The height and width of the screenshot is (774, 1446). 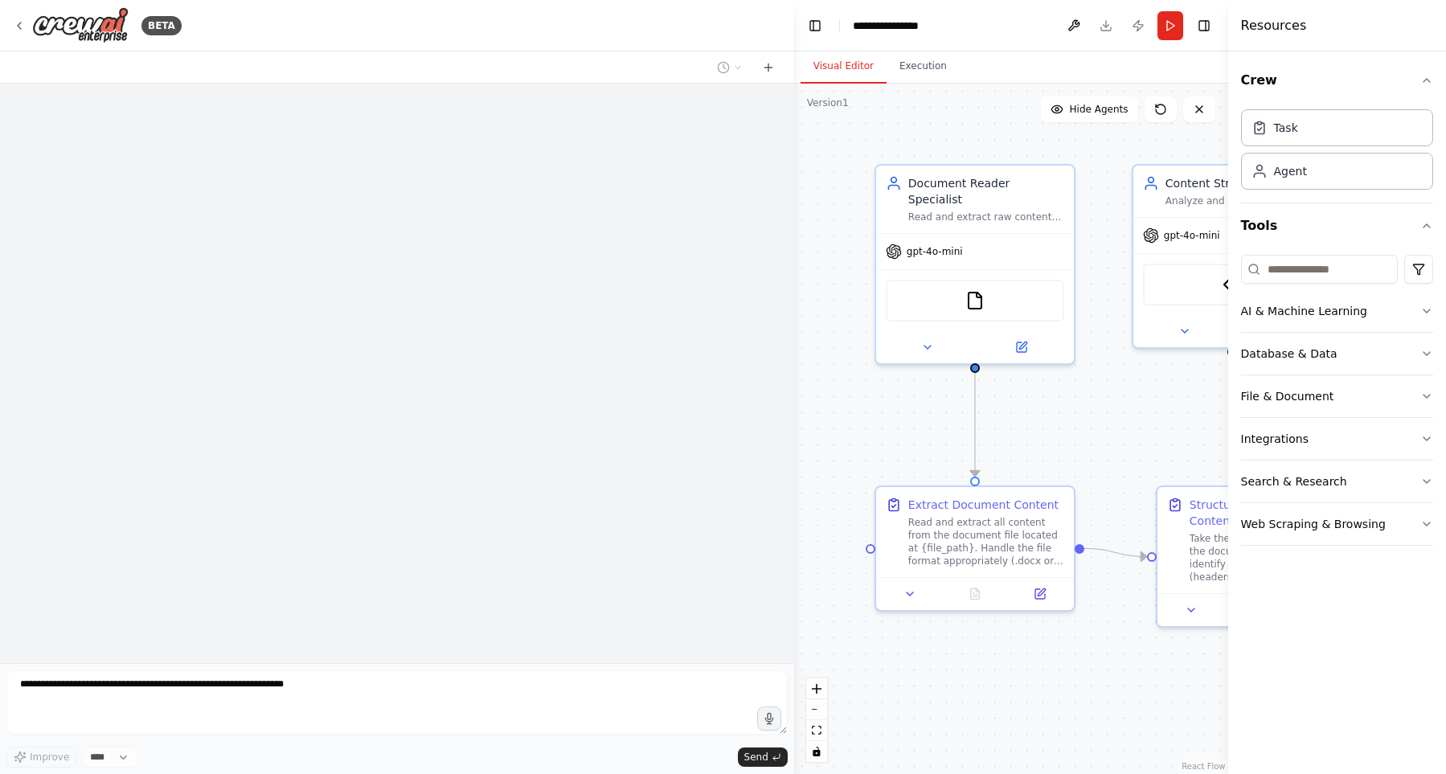 What do you see at coordinates (1337, 524) in the screenshot?
I see `button: Web Scraping & Browsing` at bounding box center [1337, 524].